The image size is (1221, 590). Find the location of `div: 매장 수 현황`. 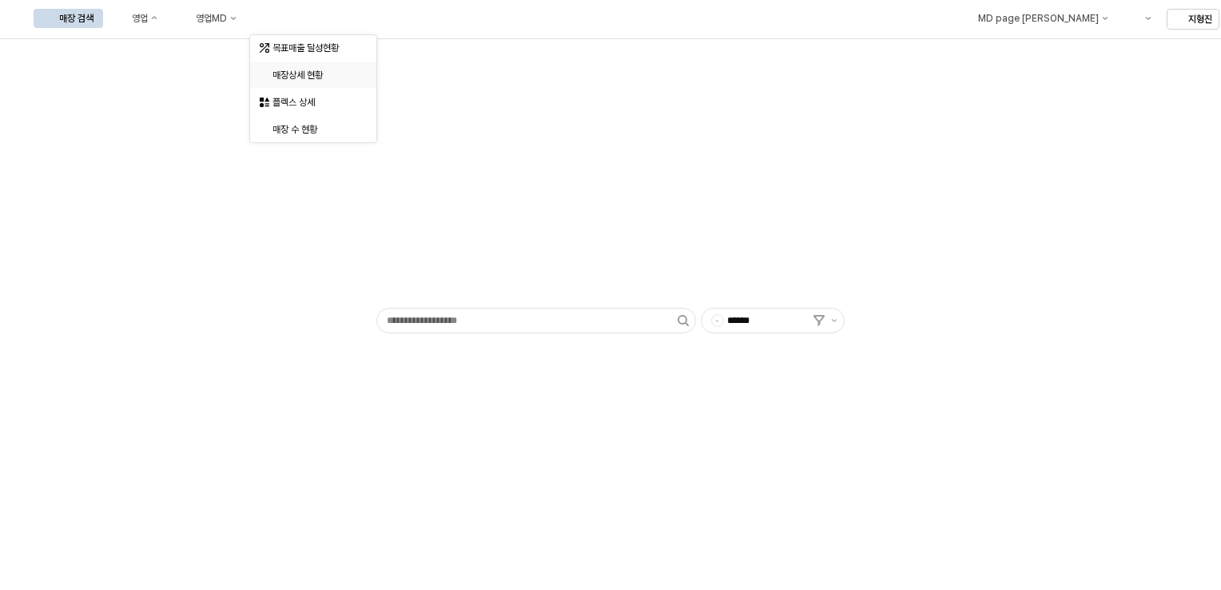

div: 매장 수 현황 is located at coordinates (315, 129).